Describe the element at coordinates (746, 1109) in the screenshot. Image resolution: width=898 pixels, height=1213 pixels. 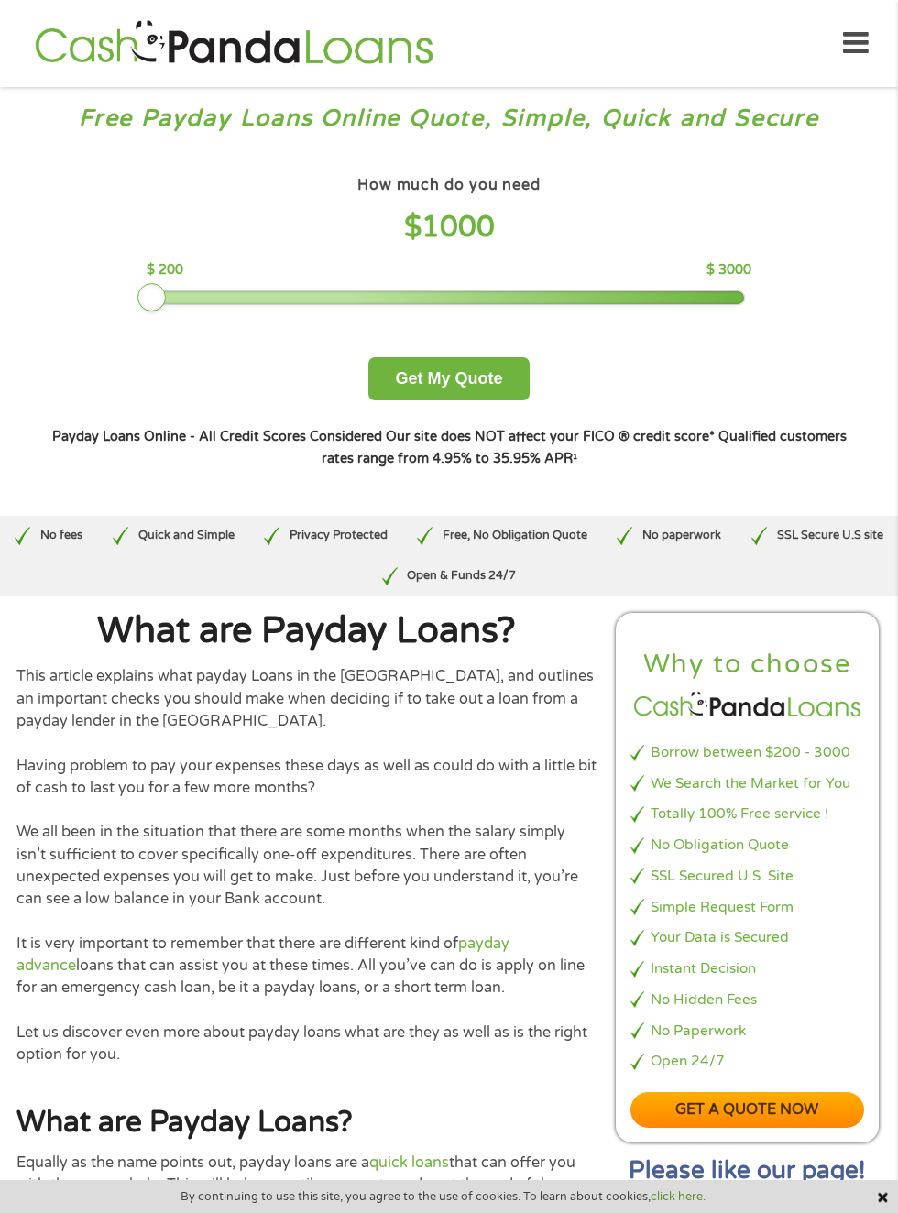
I see `a: Get a quote now` at that location.